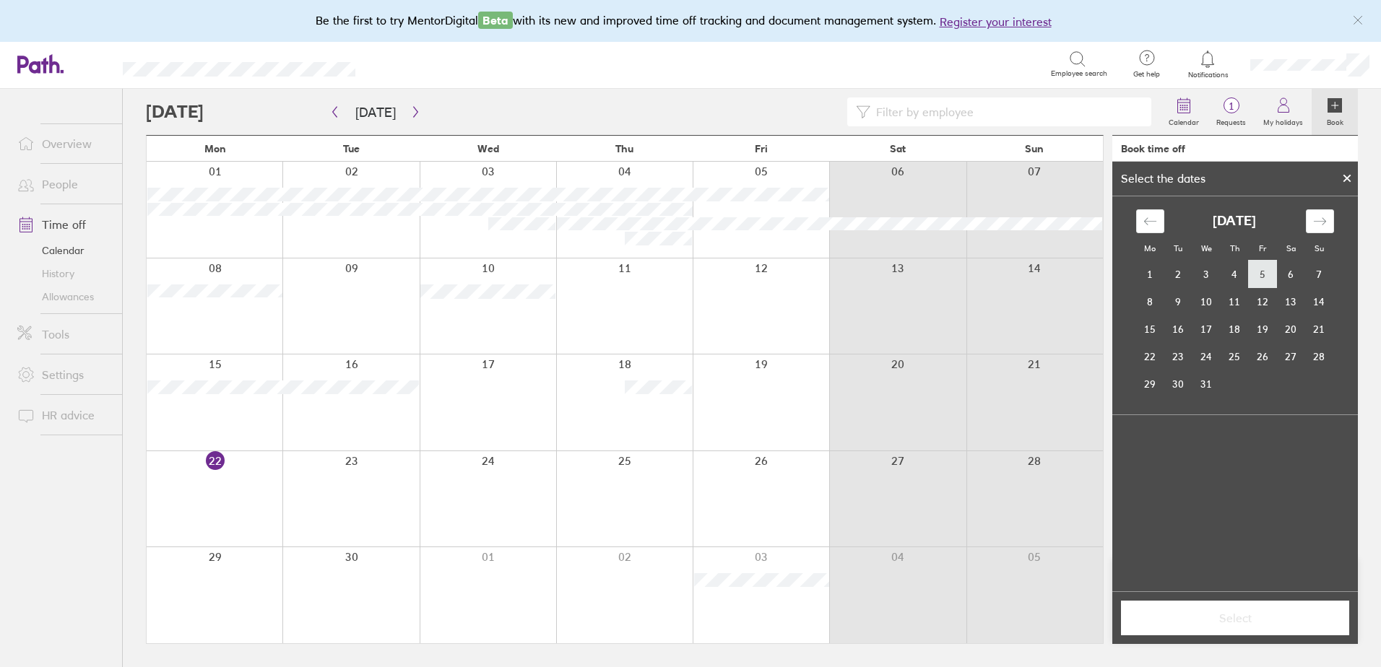 Image resolution: width=1381 pixels, height=667 pixels. I want to click on td: Saturday, December 13, 2025, so click(1290, 302).